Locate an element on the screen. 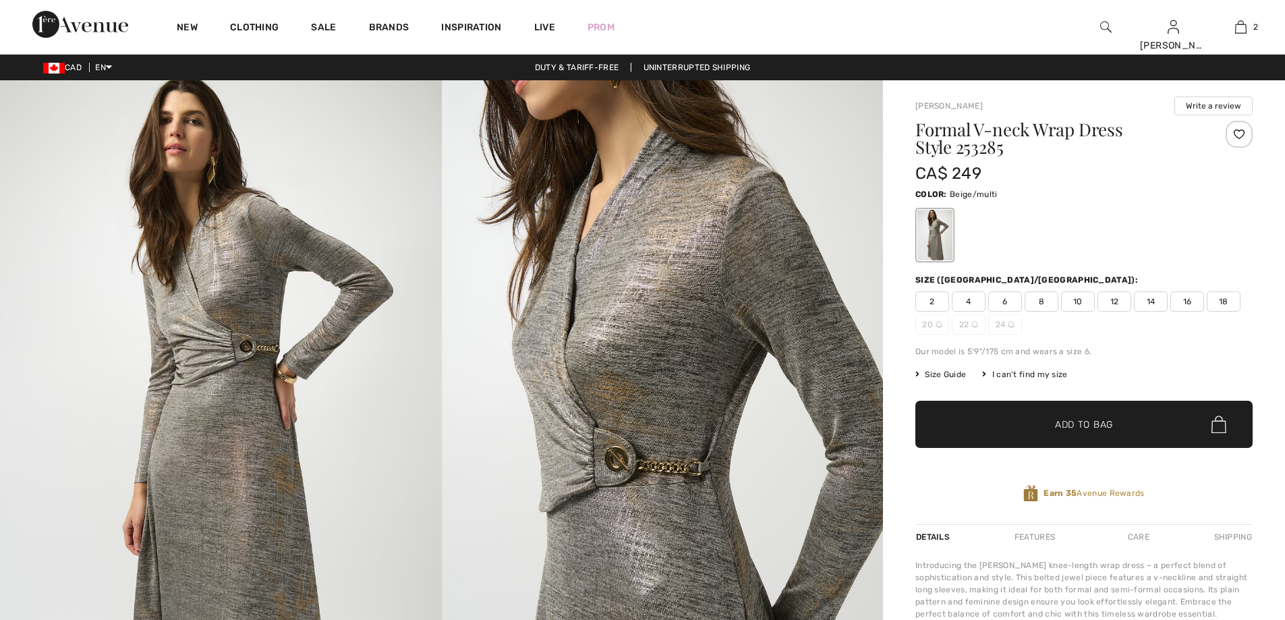 This screenshot has height=620, width=1285. div: Details is located at coordinates (934, 537).